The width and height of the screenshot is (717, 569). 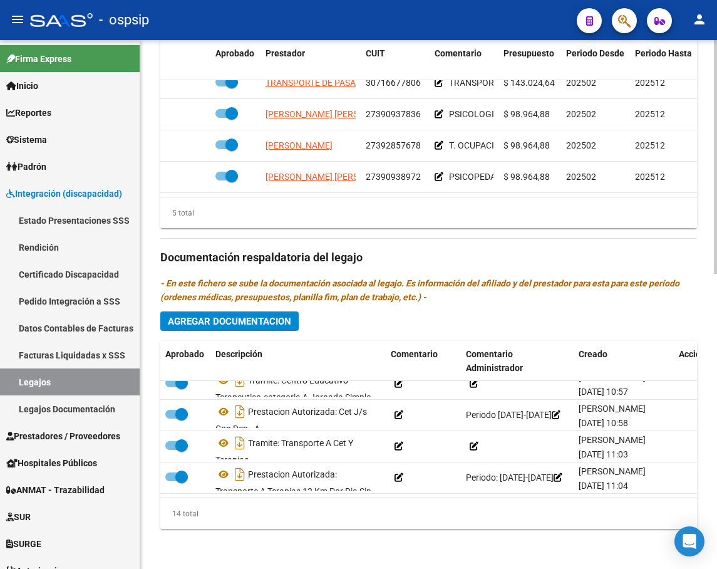 What do you see at coordinates (29, 113) in the screenshot?
I see `span: Reportes` at bounding box center [29, 113].